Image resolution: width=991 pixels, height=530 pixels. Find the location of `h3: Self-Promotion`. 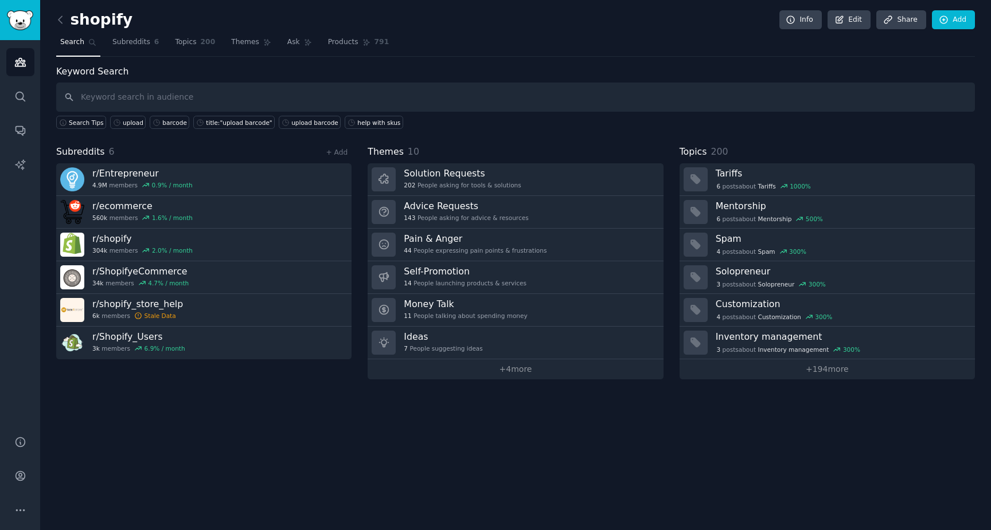

h3: Self-Promotion is located at coordinates (465, 271).